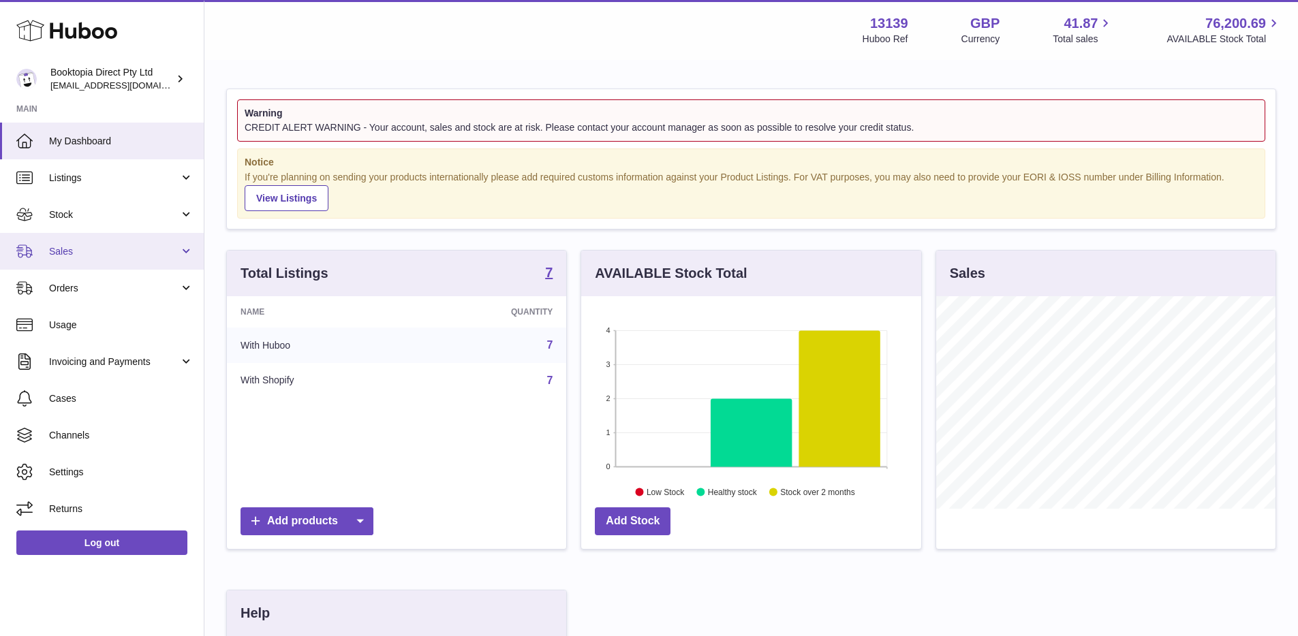  I want to click on span: Orders, so click(114, 288).